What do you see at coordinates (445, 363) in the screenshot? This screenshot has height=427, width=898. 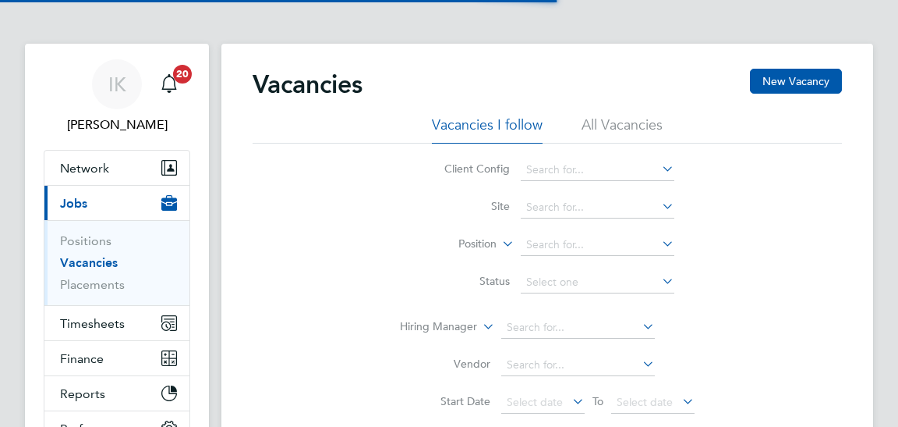 I see `label: Vendor` at bounding box center [445, 363].